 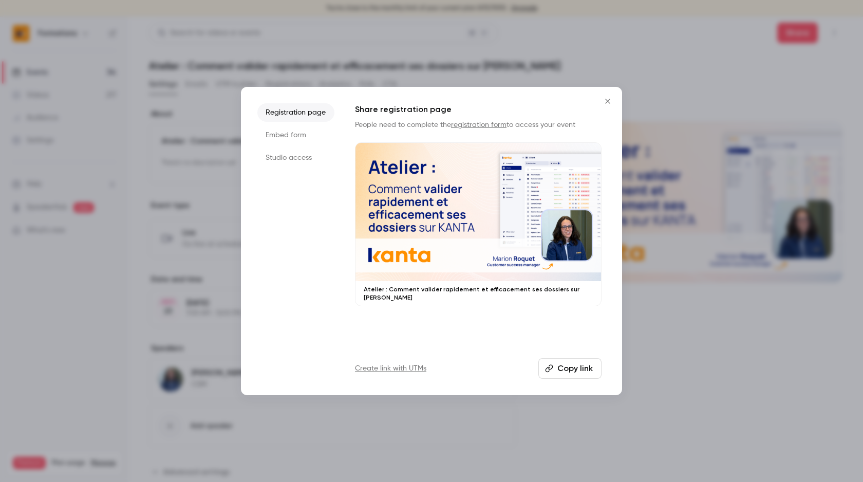 I want to click on p: People need to complete the to access your event, so click(x=478, y=125).